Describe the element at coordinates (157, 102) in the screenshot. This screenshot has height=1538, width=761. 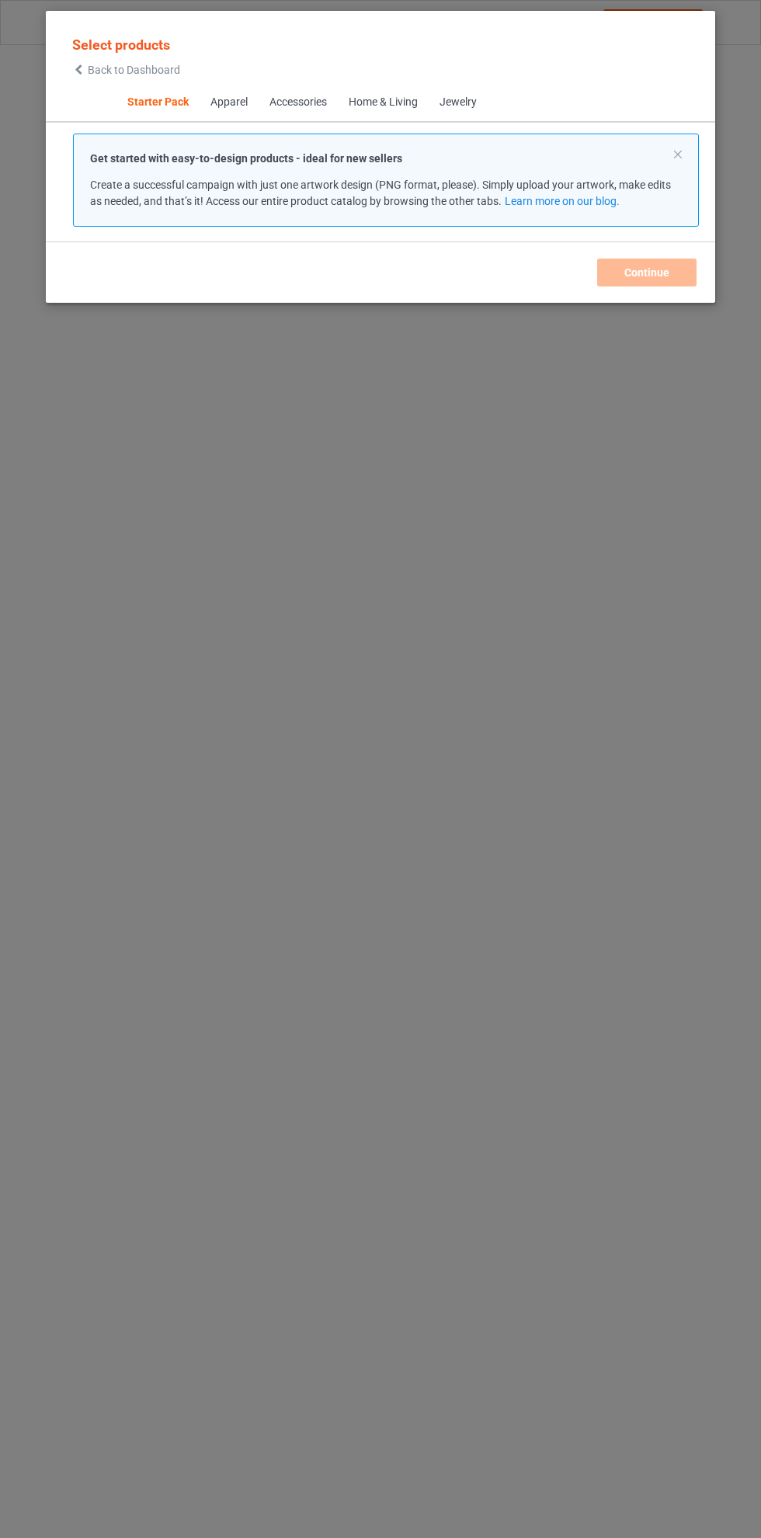
I see `span: Starter Pack` at that location.